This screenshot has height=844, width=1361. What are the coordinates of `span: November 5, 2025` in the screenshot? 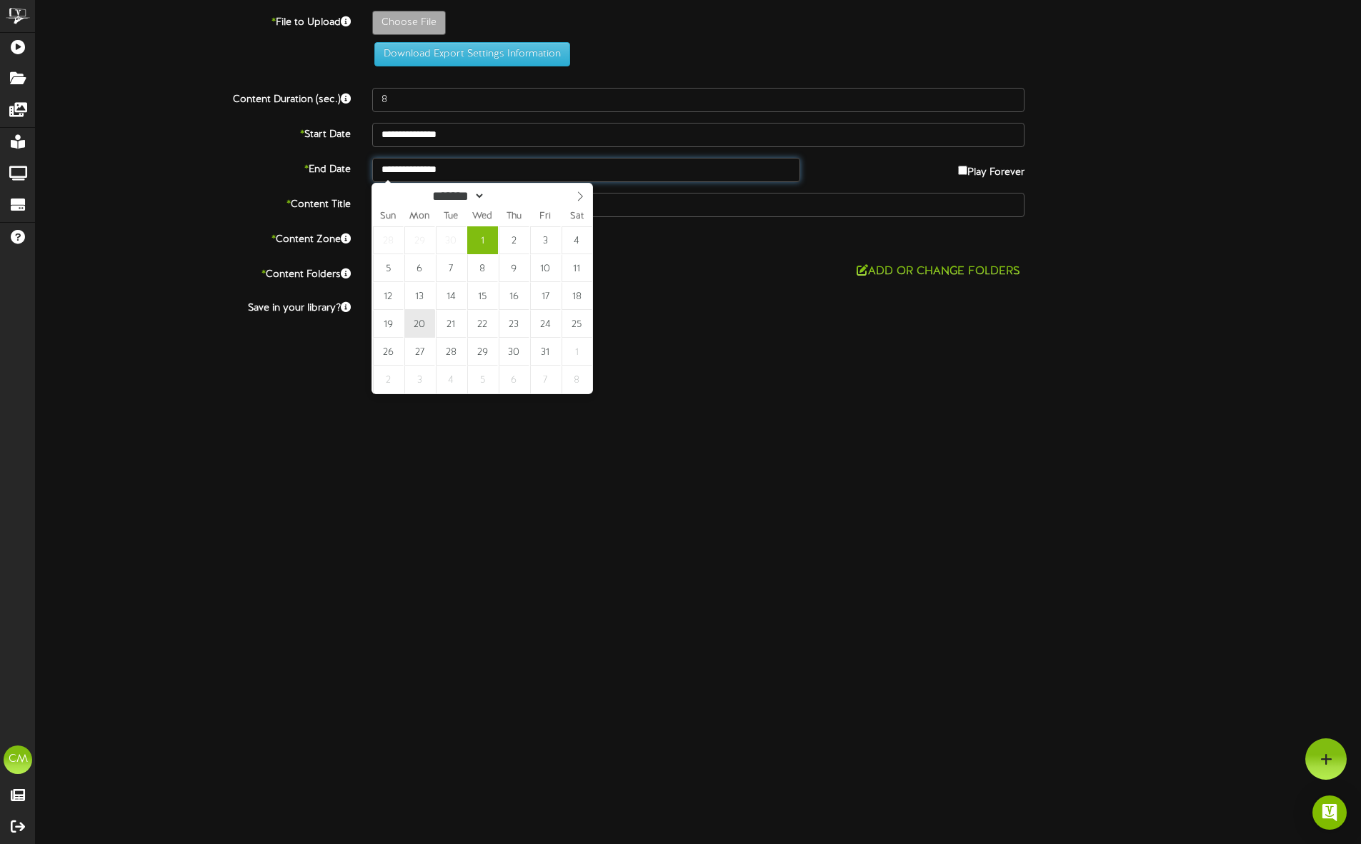 It's located at (482, 379).